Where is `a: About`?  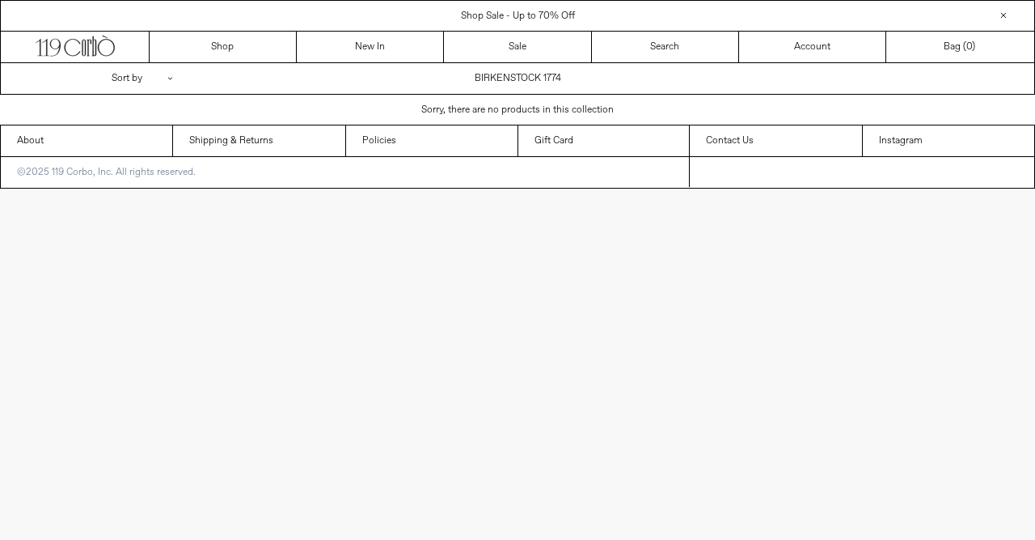 a: About is located at coordinates (87, 141).